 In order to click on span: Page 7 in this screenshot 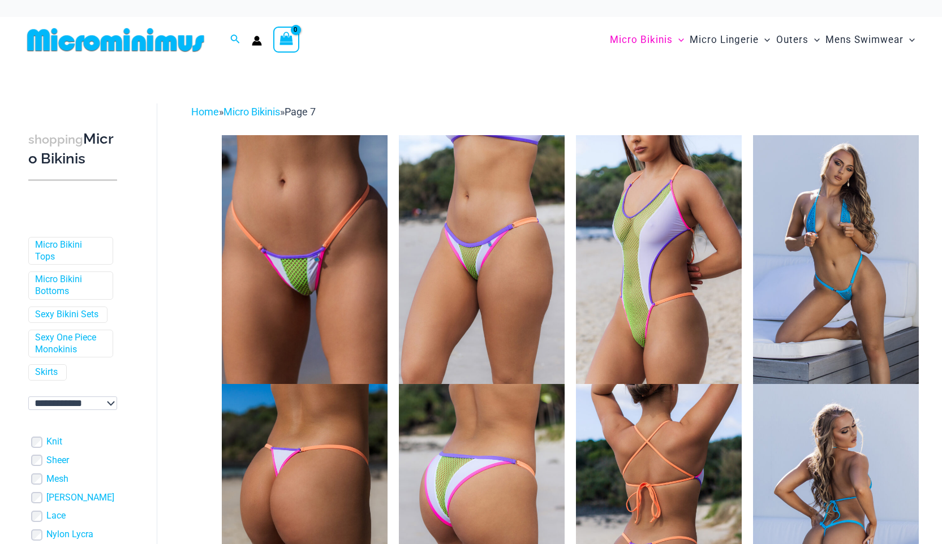, I will do `click(300, 111)`.